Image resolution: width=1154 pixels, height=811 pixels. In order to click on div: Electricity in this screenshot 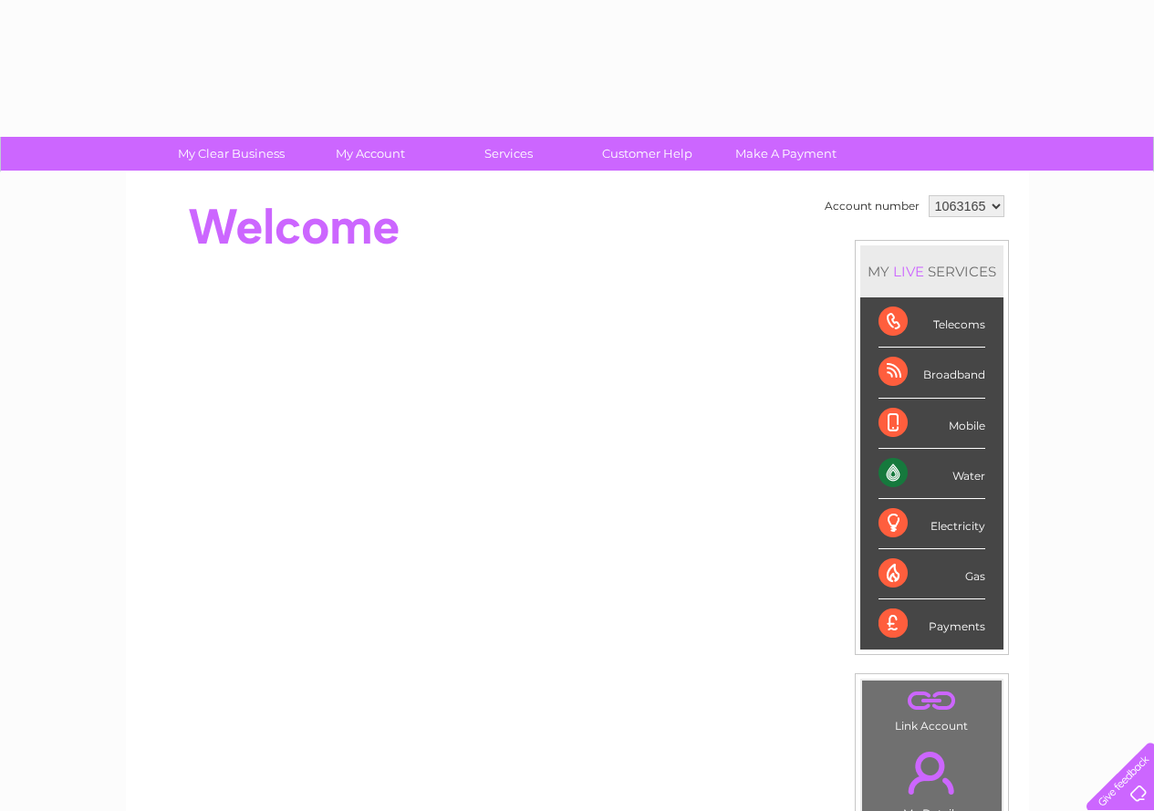, I will do `click(932, 524)`.